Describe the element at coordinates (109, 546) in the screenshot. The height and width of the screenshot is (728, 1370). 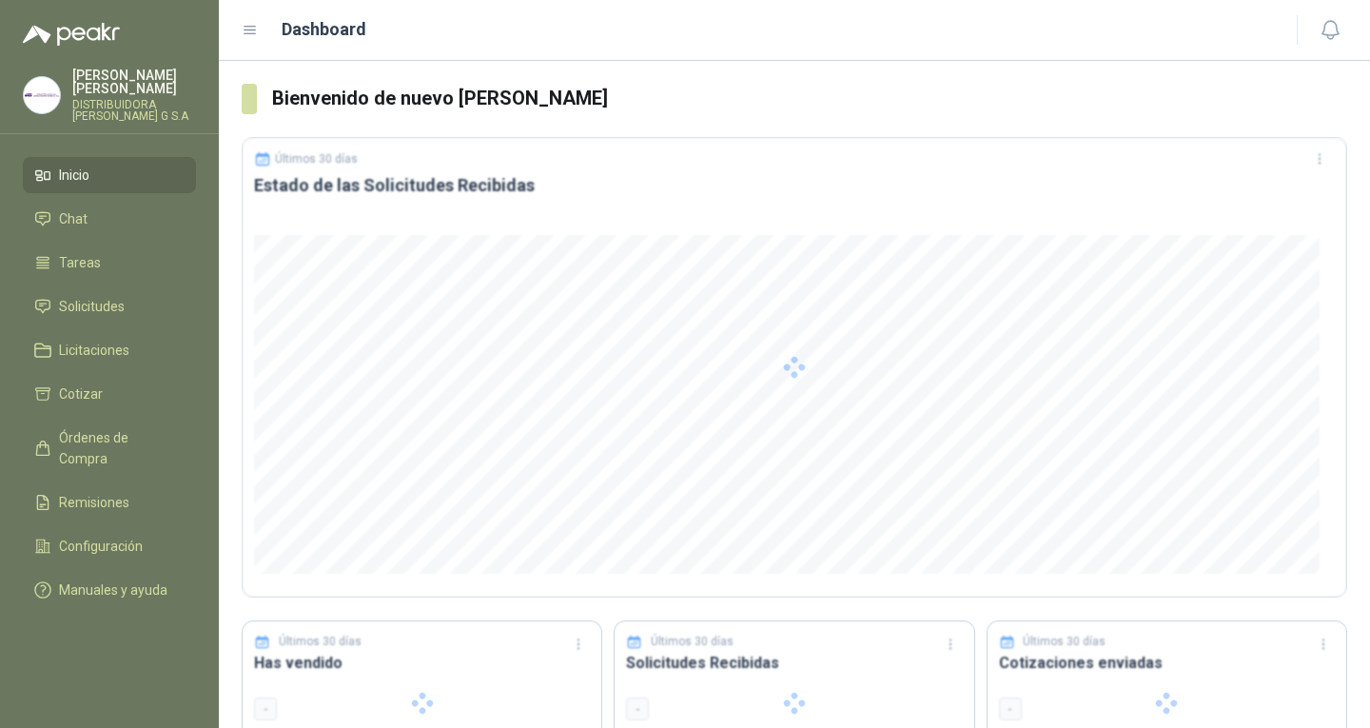
I see `a: Configuración` at that location.